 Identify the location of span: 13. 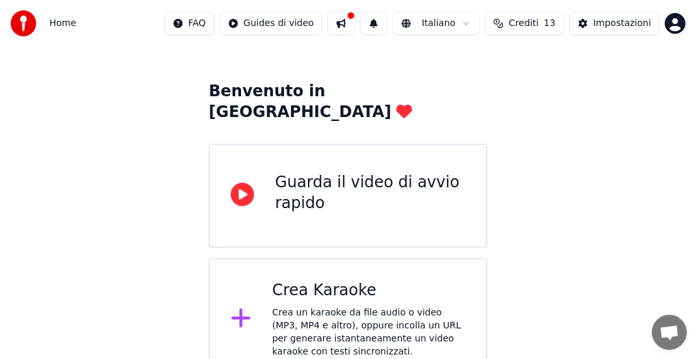
(550, 23).